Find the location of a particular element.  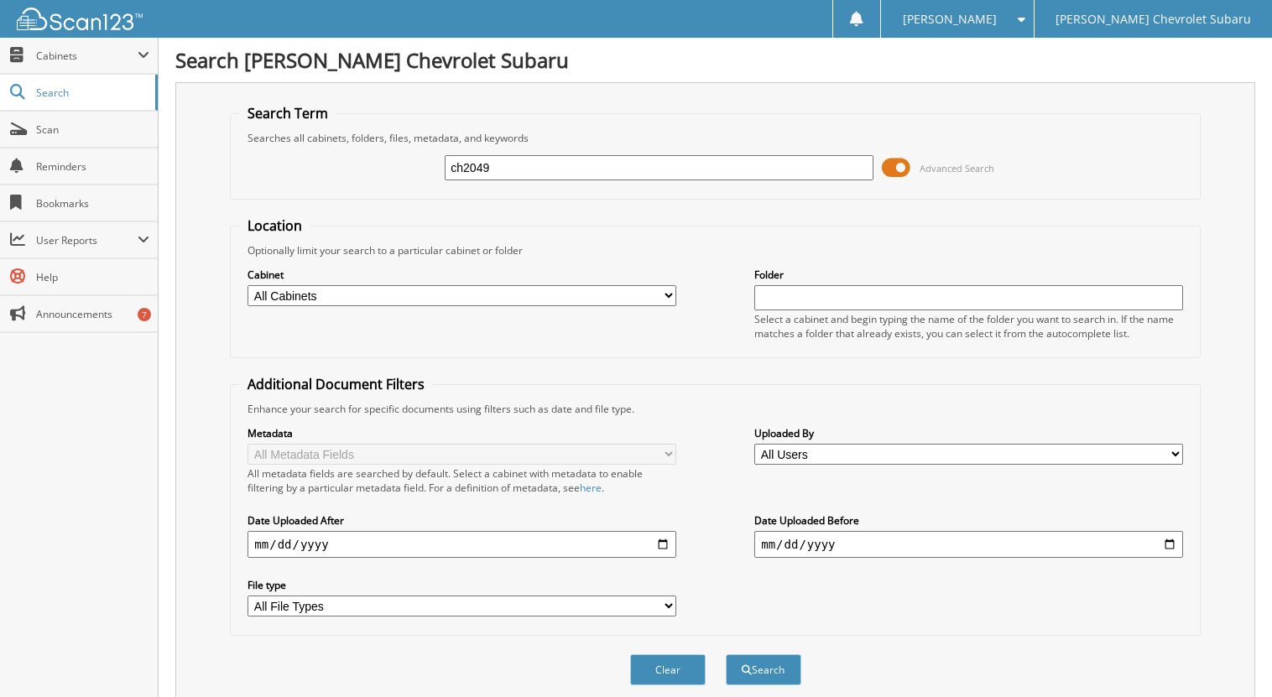

div: 7 is located at coordinates (144, 315).